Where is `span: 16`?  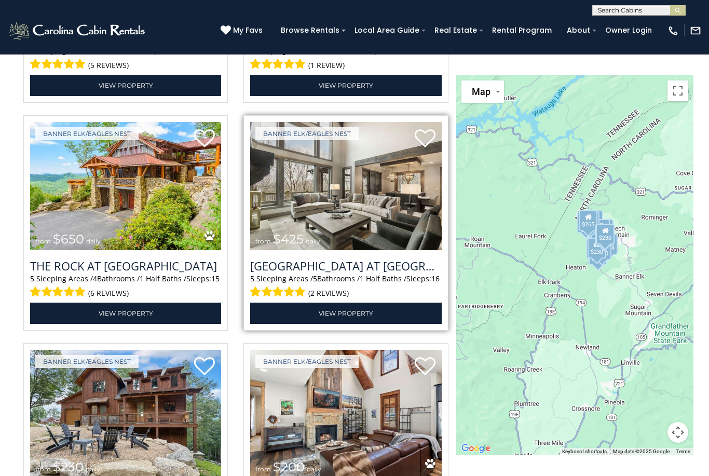 span: 16 is located at coordinates (436, 278).